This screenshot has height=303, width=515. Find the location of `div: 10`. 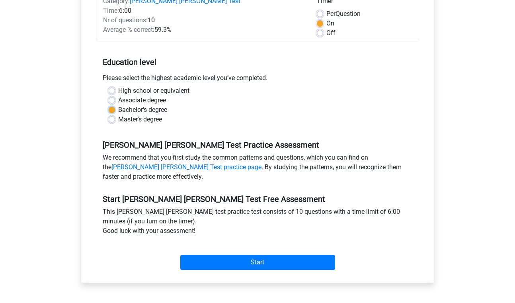

div: 10 is located at coordinates (204, 20).